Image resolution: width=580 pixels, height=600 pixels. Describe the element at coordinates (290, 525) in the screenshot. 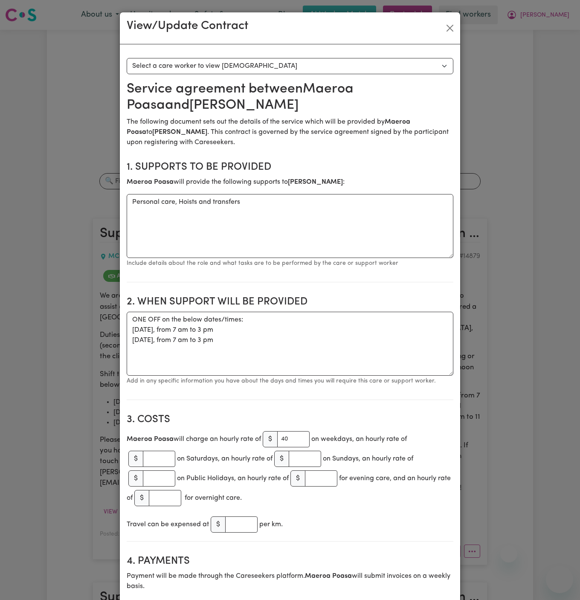

I see `div: Travel can be expensed at per km.` at that location.